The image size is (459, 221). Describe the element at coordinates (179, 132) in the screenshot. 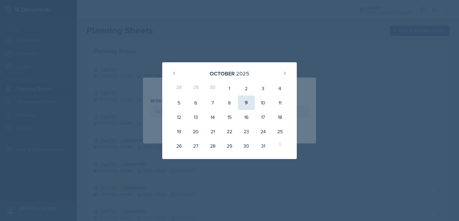

I see `div: 19` at that location.